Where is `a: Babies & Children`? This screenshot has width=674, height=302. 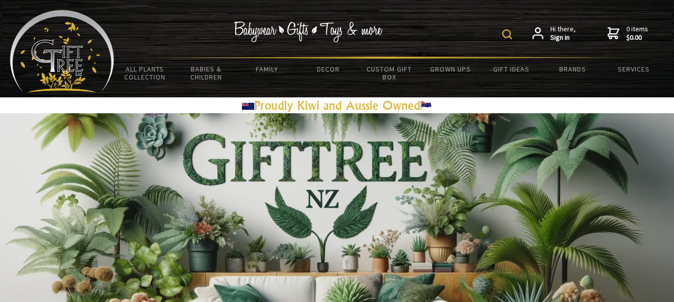
a: Babies & Children is located at coordinates (206, 73).